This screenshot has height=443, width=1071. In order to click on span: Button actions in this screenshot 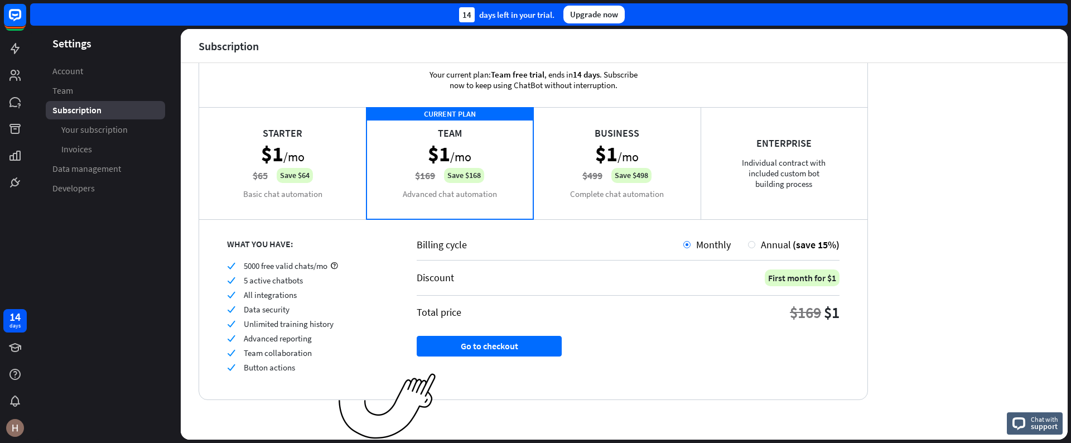, I will do `click(269, 367)`.